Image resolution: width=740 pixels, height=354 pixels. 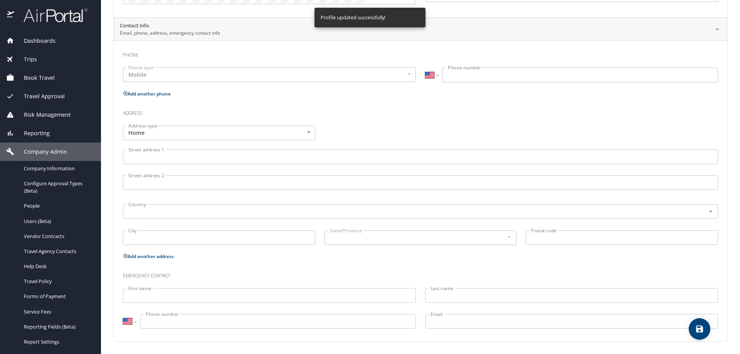 I want to click on h2: Contact Info, so click(x=170, y=26).